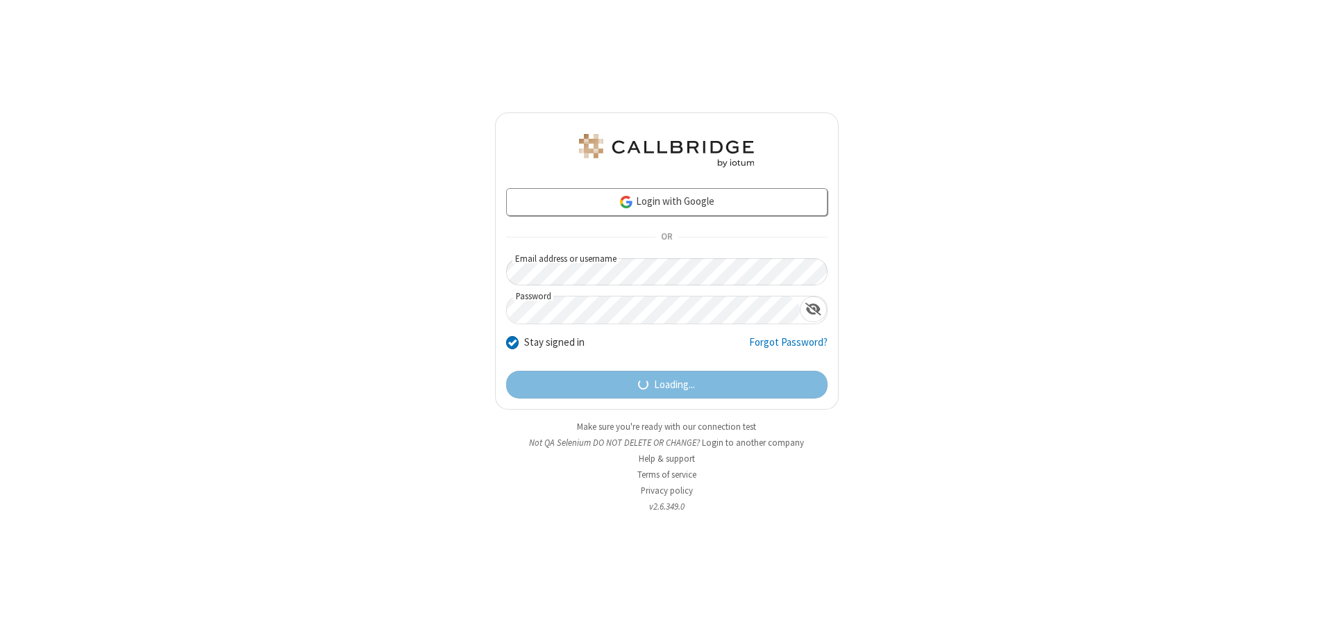 This screenshot has width=1333, height=636. What do you see at coordinates (813, 309) in the screenshot?
I see `div: Show password` at bounding box center [813, 309].